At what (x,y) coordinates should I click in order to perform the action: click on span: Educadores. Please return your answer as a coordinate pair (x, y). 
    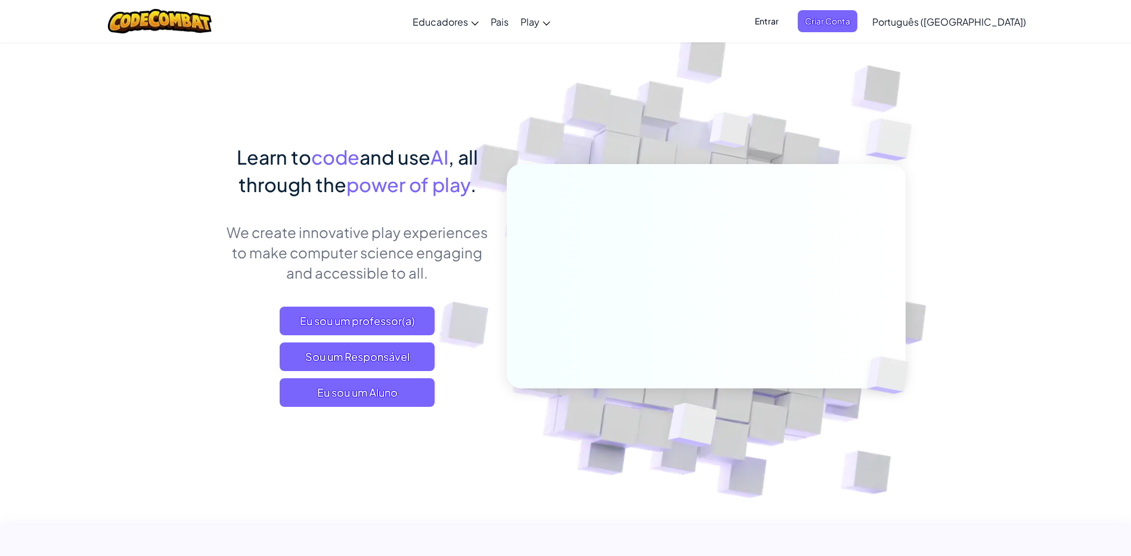
    Looking at the image, I should click on (440, 21).